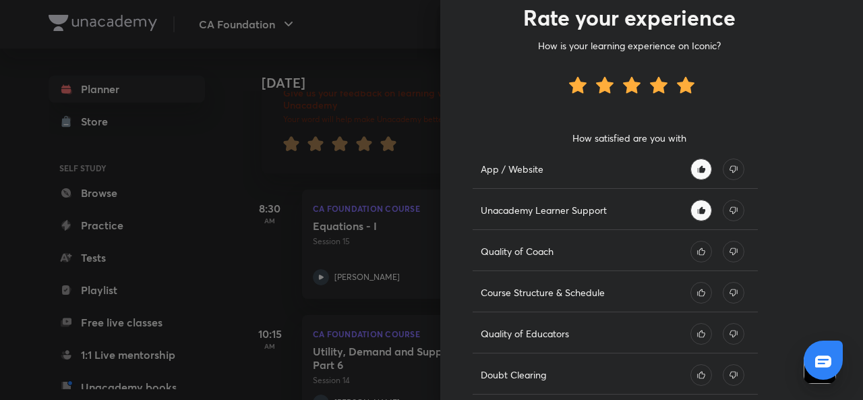  I want to click on p: App / Website, so click(512, 168).